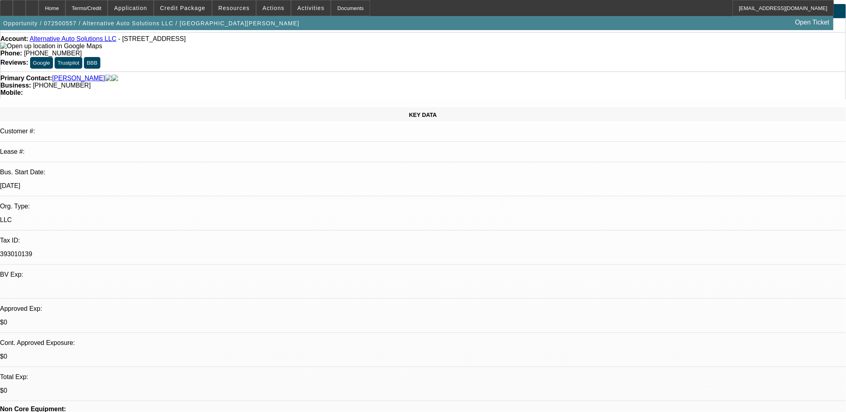 This screenshot has height=412, width=846. What do you see at coordinates (26, 78) in the screenshot?
I see `strong: Primary Contact:` at bounding box center [26, 78].